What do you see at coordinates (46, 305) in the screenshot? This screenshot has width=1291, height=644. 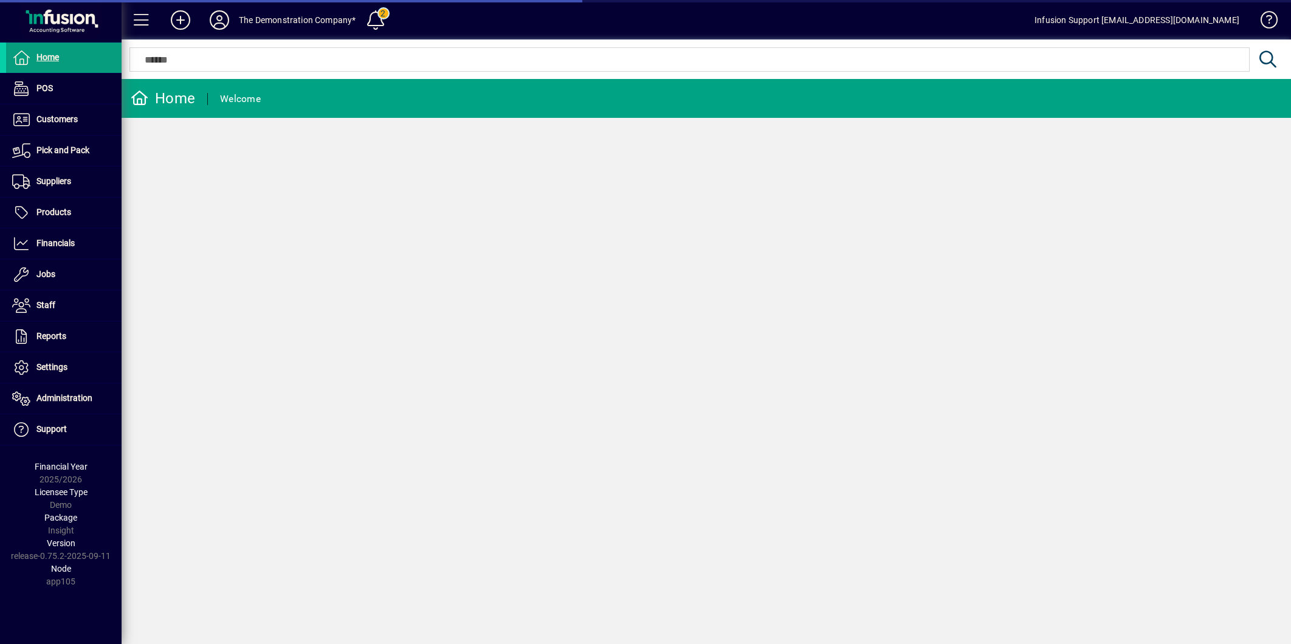 I see `span: Staff` at bounding box center [46, 305].